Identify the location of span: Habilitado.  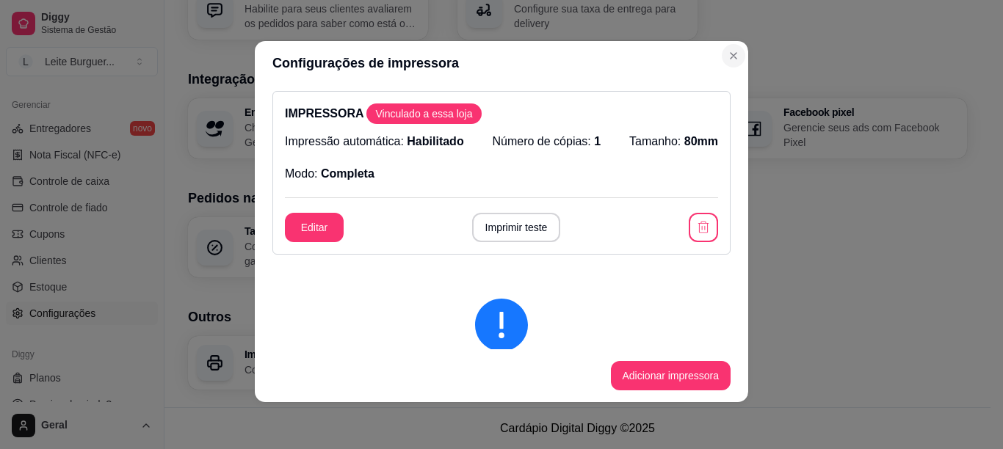
(435, 141).